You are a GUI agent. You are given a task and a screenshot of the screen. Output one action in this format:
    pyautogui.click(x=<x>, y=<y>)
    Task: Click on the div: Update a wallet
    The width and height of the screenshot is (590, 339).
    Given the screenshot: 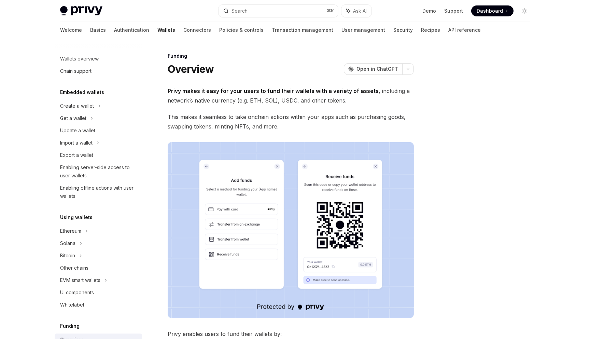 What is the action you would take?
    pyautogui.click(x=77, y=130)
    